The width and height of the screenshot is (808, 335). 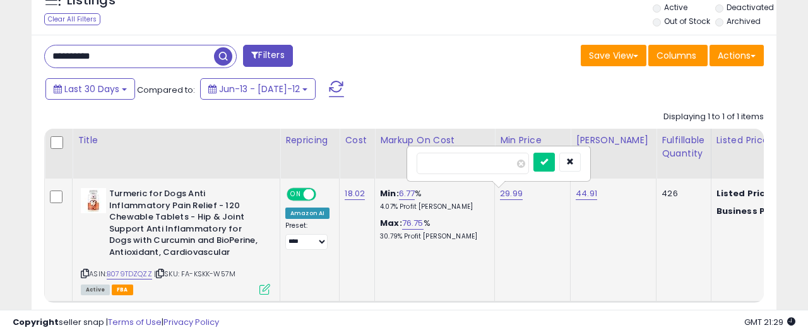 What do you see at coordinates (391, 223) in the screenshot?
I see `b: Max:` at bounding box center [391, 223].